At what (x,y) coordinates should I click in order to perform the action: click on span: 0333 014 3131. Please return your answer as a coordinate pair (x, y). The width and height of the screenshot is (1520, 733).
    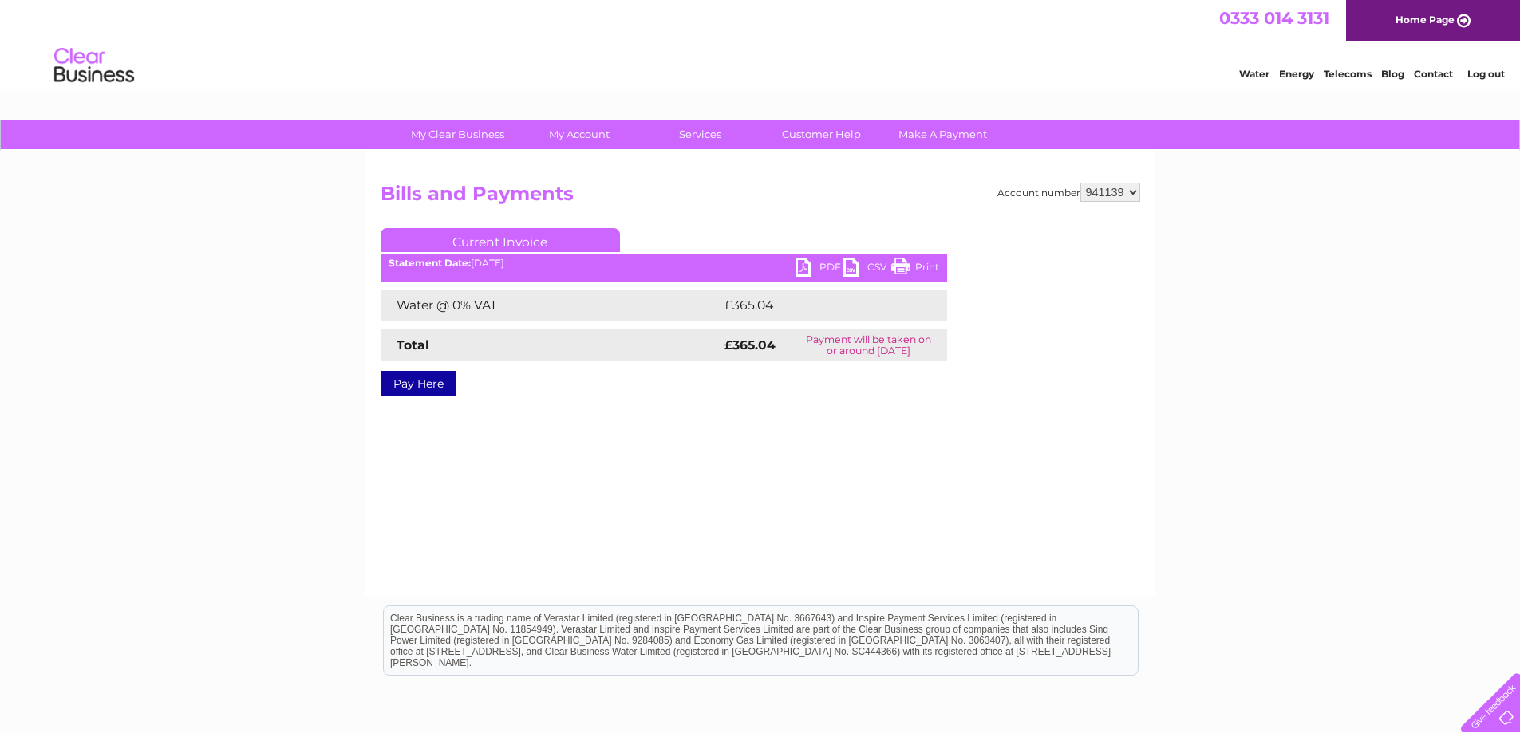
    Looking at the image, I should click on (1274, 18).